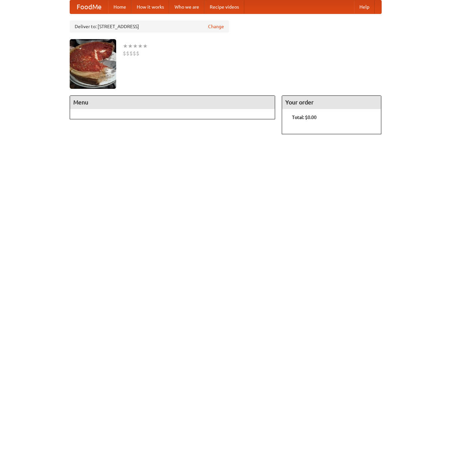 This screenshot has width=451, height=469. What do you see at coordinates (331, 102) in the screenshot?
I see `h4: Your order` at bounding box center [331, 102].